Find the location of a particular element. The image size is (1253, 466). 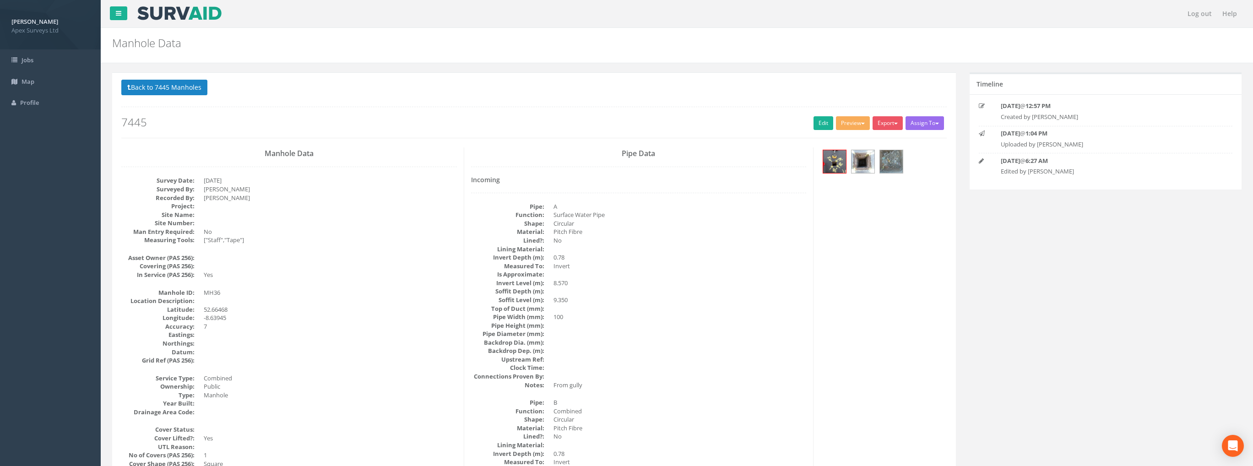

h2: Manhole Data is located at coordinates (581, 43).